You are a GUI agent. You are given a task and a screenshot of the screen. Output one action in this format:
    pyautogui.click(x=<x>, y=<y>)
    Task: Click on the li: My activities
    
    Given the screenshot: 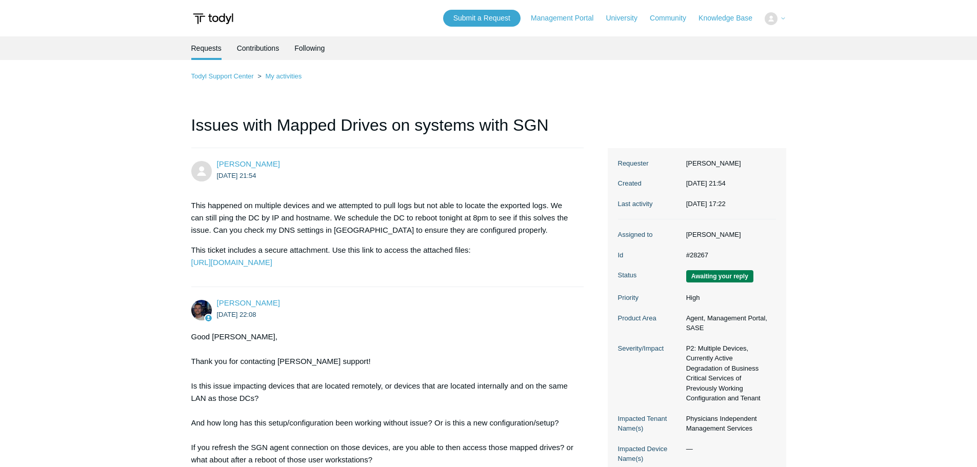 What is the action you would take?
    pyautogui.click(x=278, y=76)
    